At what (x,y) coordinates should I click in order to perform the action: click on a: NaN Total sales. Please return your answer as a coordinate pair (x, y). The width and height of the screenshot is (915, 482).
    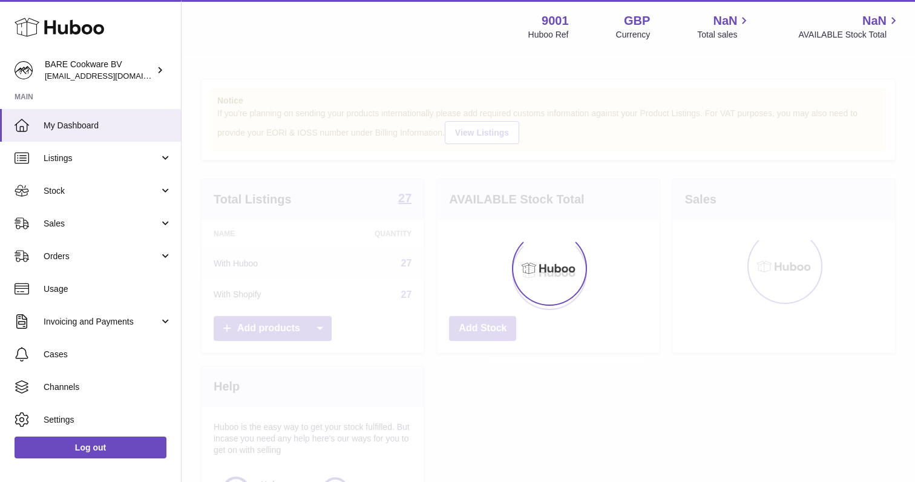
    Looking at the image, I should click on (724, 27).